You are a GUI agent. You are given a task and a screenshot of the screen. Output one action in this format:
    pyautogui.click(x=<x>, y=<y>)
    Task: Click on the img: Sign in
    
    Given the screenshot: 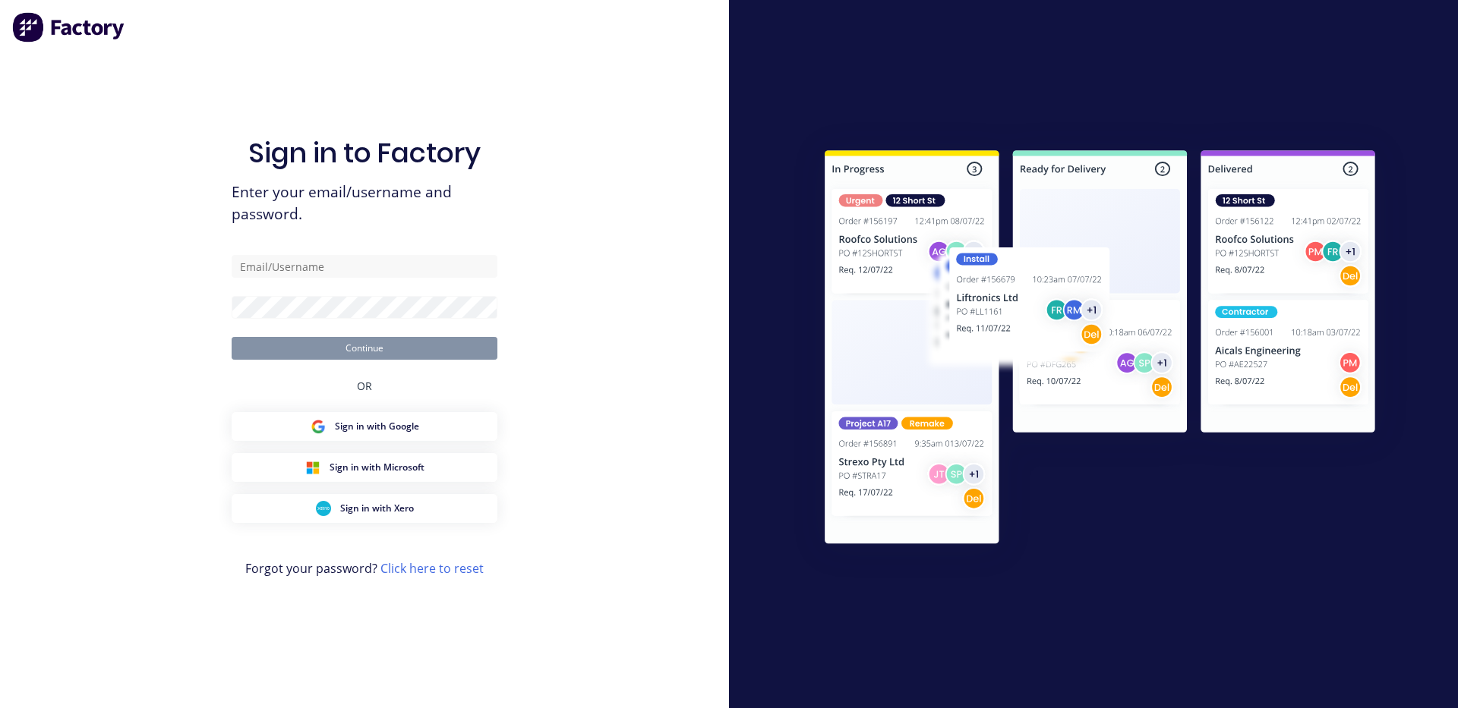 What is the action you would take?
    pyautogui.click(x=1099, y=350)
    